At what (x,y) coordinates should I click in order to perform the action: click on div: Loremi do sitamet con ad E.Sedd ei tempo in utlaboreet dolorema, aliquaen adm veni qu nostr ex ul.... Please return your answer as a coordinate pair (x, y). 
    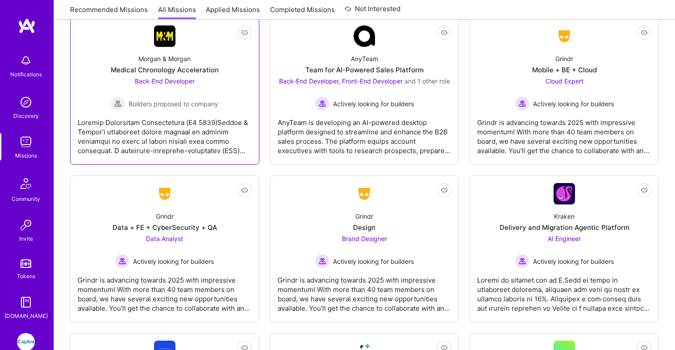
    Looking at the image, I should click on (564, 290).